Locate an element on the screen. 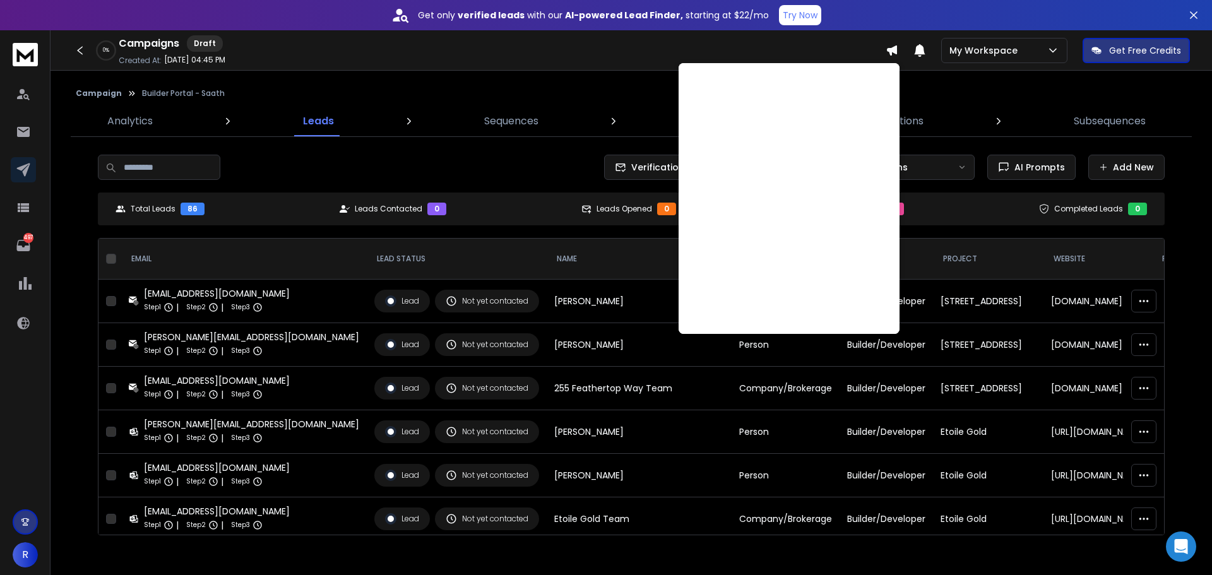  button: Try Now is located at coordinates (800, 15).